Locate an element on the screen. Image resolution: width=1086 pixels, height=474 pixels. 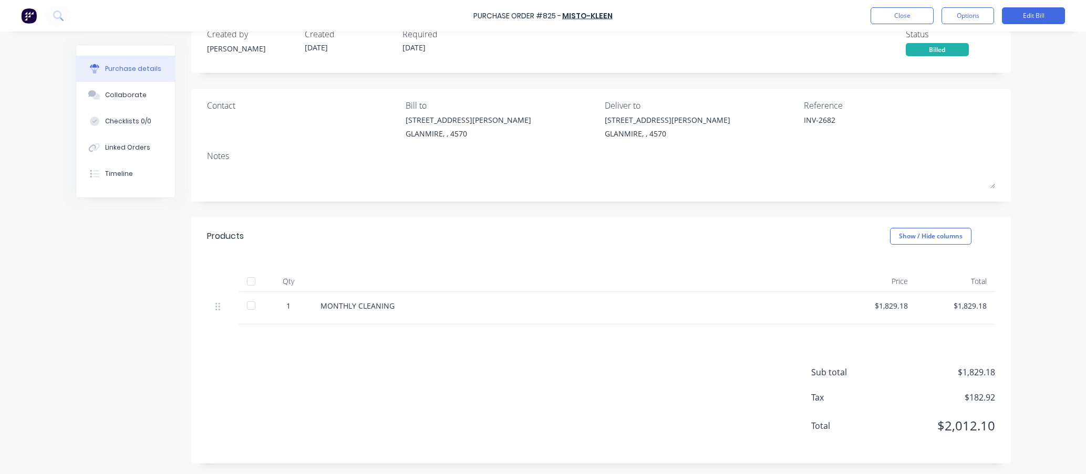
div: Created by is located at coordinates (252, 34).